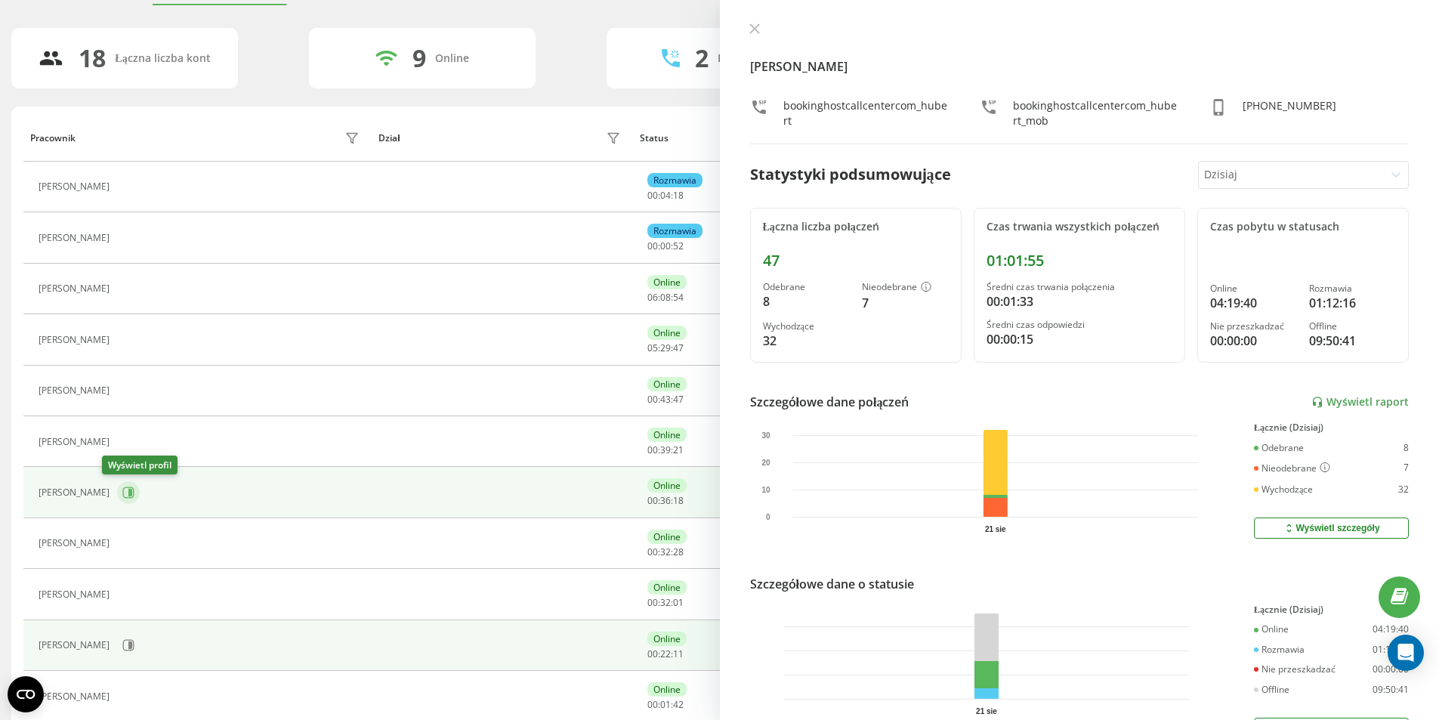 This screenshot has height=720, width=1439. I want to click on div: 18, so click(92, 58).